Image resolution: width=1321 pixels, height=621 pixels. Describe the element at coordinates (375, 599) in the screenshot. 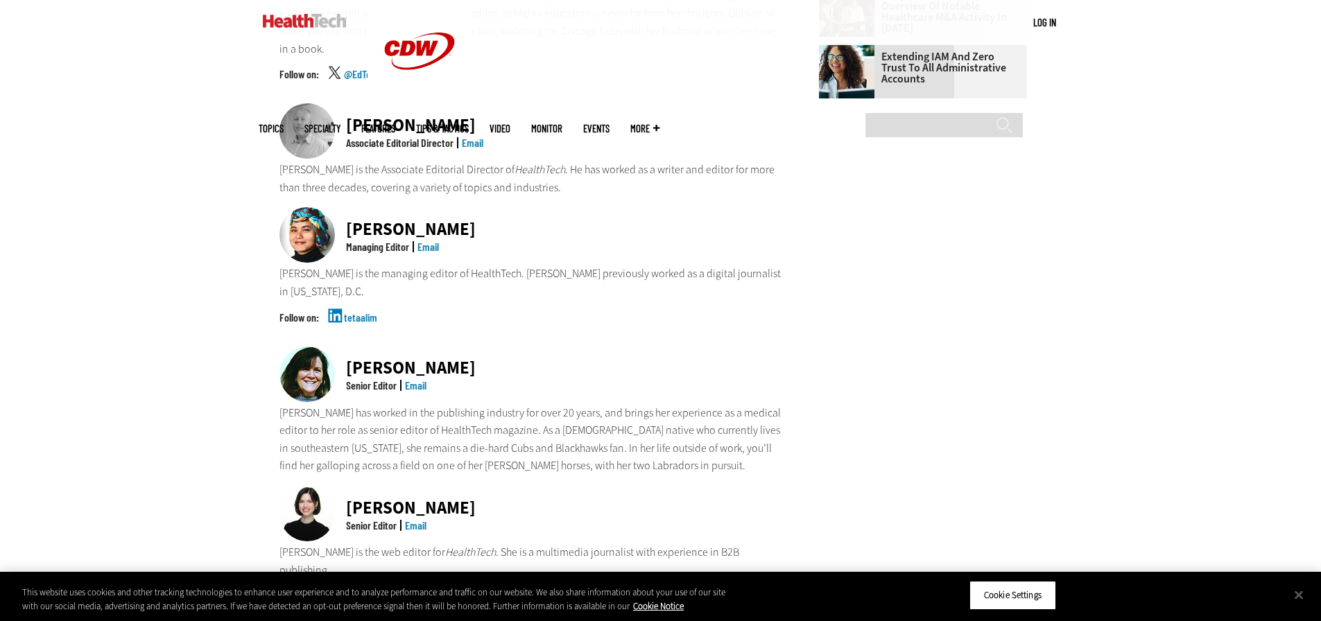

I see `div: This website uses cookies and other tracking technologies to enhance user experience and to analy...` at that location.